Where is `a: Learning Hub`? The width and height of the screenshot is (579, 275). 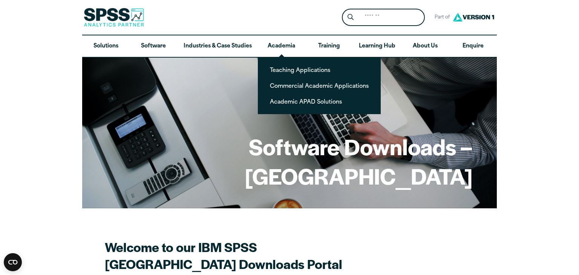
a: Learning Hub is located at coordinates (377, 46).